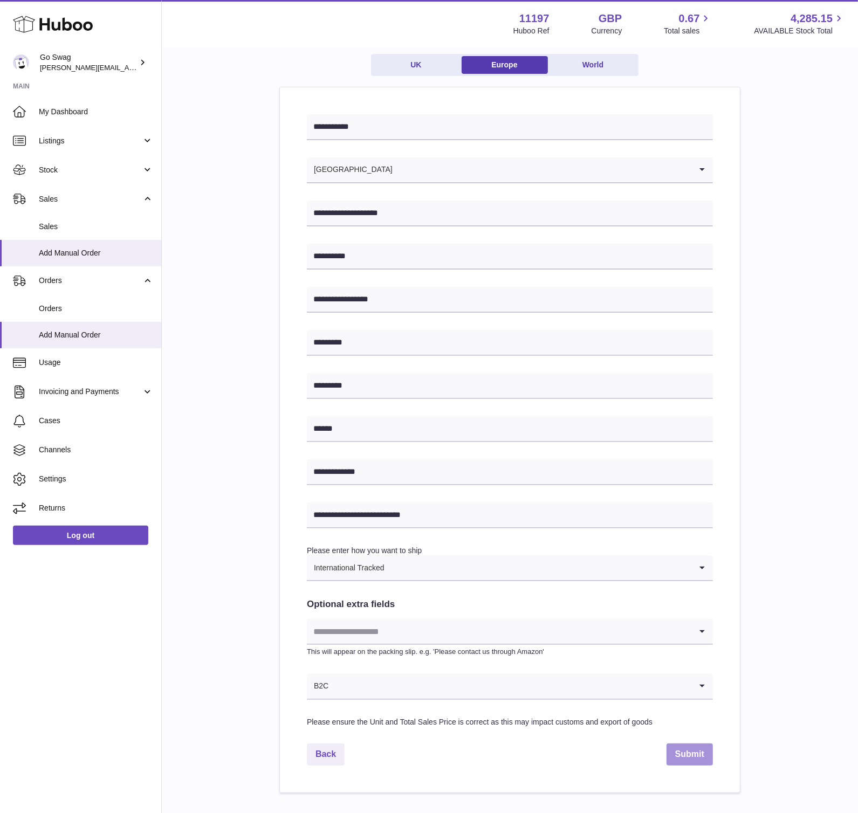 The width and height of the screenshot is (858, 813). What do you see at coordinates (80, 535) in the screenshot?
I see `a: Log out` at bounding box center [80, 535].